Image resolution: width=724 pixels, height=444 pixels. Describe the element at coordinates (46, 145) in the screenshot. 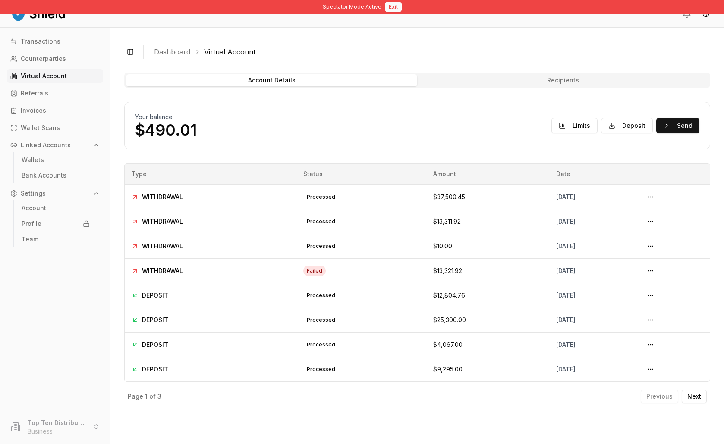

I see `p: Linked Accounts` at that location.